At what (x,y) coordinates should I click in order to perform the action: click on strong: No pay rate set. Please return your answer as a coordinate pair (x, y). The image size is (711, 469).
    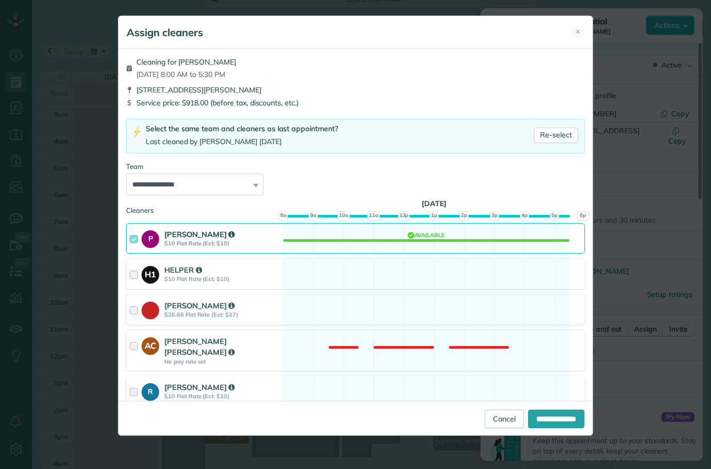
    Looking at the image, I should click on (222, 362).